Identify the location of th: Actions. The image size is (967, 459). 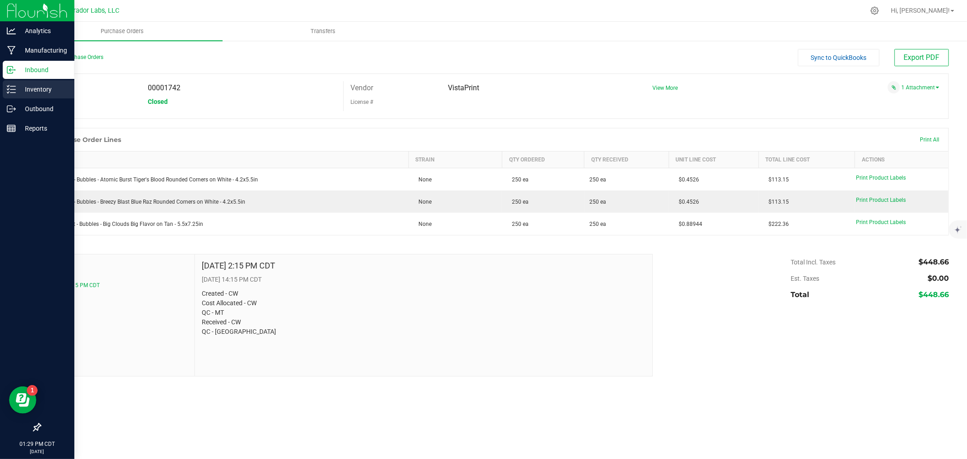
(902, 160).